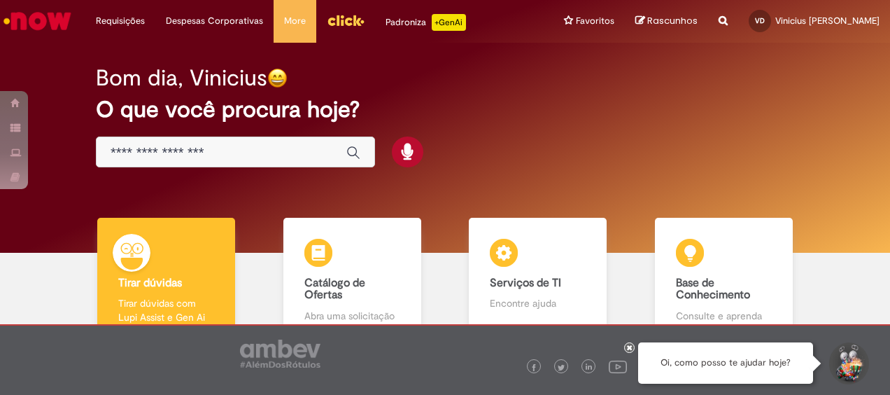 Image resolution: width=890 pixels, height=395 pixels. I want to click on a: Rascunhos, so click(666, 21).